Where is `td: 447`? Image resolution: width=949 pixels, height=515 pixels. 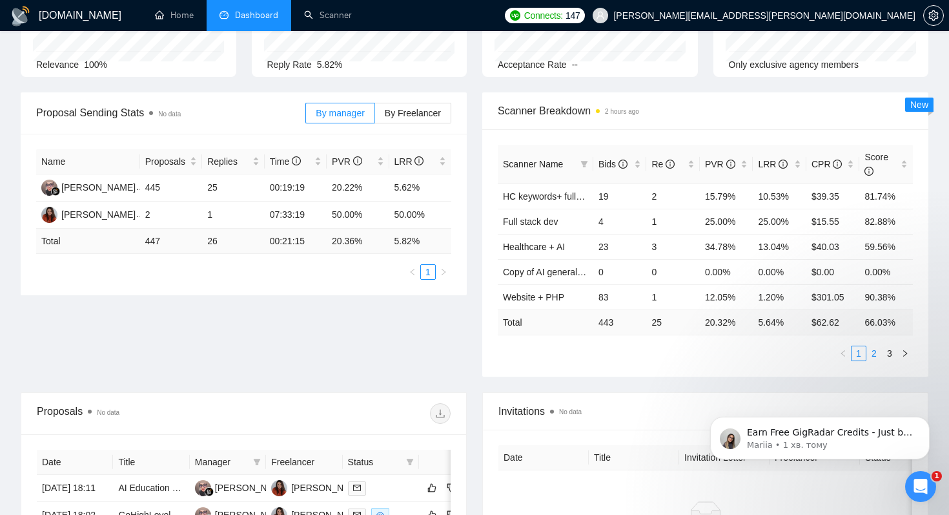 td: 447 is located at coordinates (171, 241).